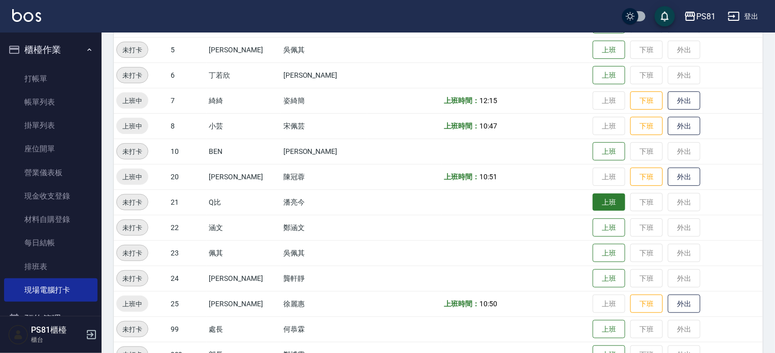 This screenshot has height=353, width=775. I want to click on td: 25, so click(187, 304).